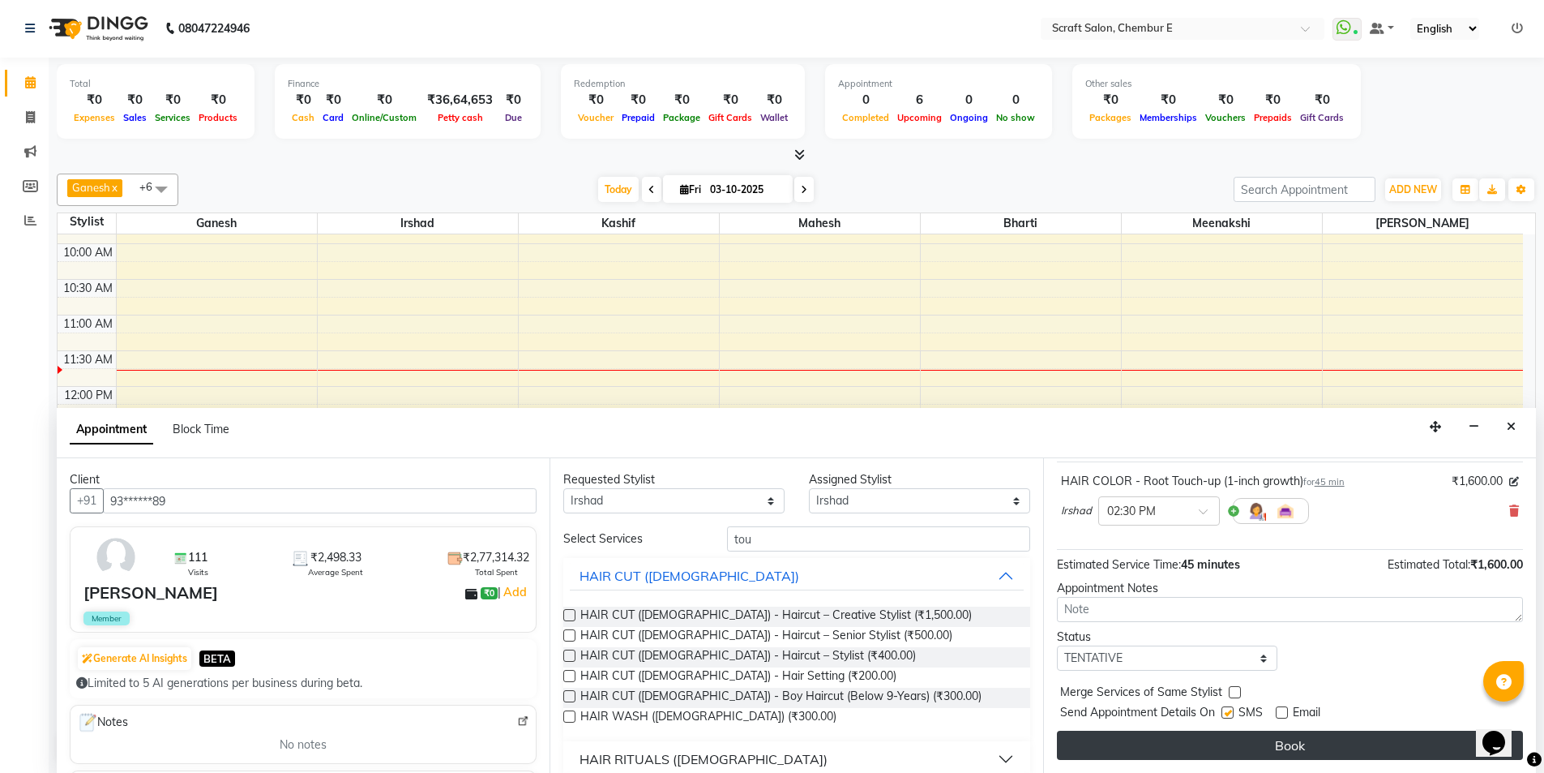 The image size is (1544, 773). I want to click on button: Book, so click(1290, 745).